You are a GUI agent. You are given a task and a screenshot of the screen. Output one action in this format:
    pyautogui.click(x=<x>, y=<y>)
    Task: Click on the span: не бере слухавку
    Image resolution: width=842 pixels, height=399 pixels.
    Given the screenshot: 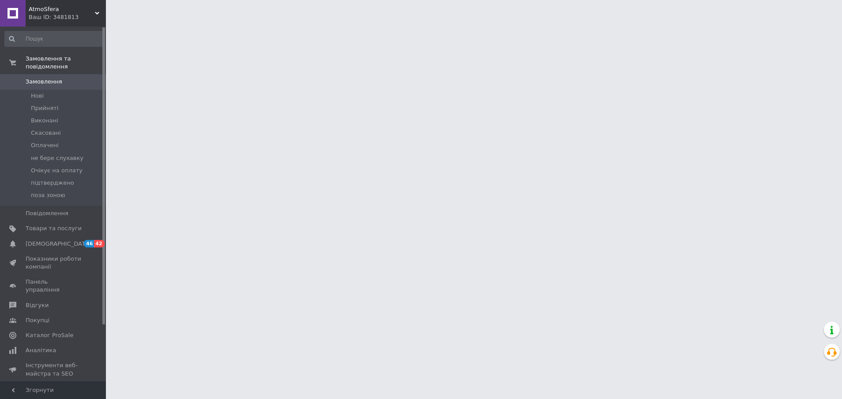 What is the action you would take?
    pyautogui.click(x=57, y=158)
    